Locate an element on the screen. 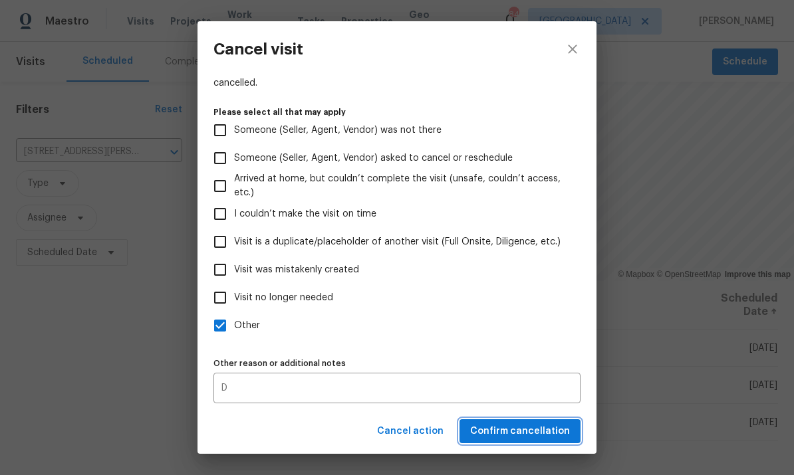 The height and width of the screenshot is (475, 794). h3: Cancel visit is located at coordinates (258, 49).